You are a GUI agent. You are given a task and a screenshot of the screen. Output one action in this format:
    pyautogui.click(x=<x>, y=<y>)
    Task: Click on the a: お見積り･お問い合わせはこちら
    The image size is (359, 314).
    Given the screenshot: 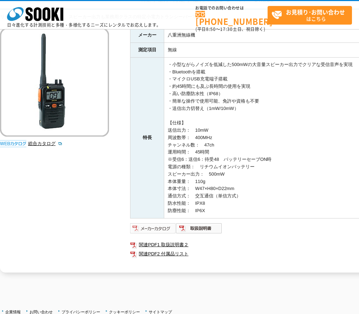 What is the action you would take?
    pyautogui.click(x=310, y=15)
    